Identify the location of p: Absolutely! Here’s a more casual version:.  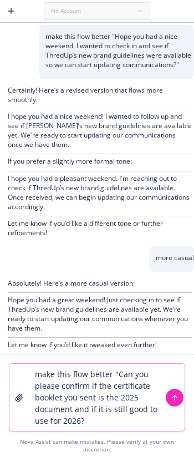
(100, 283).